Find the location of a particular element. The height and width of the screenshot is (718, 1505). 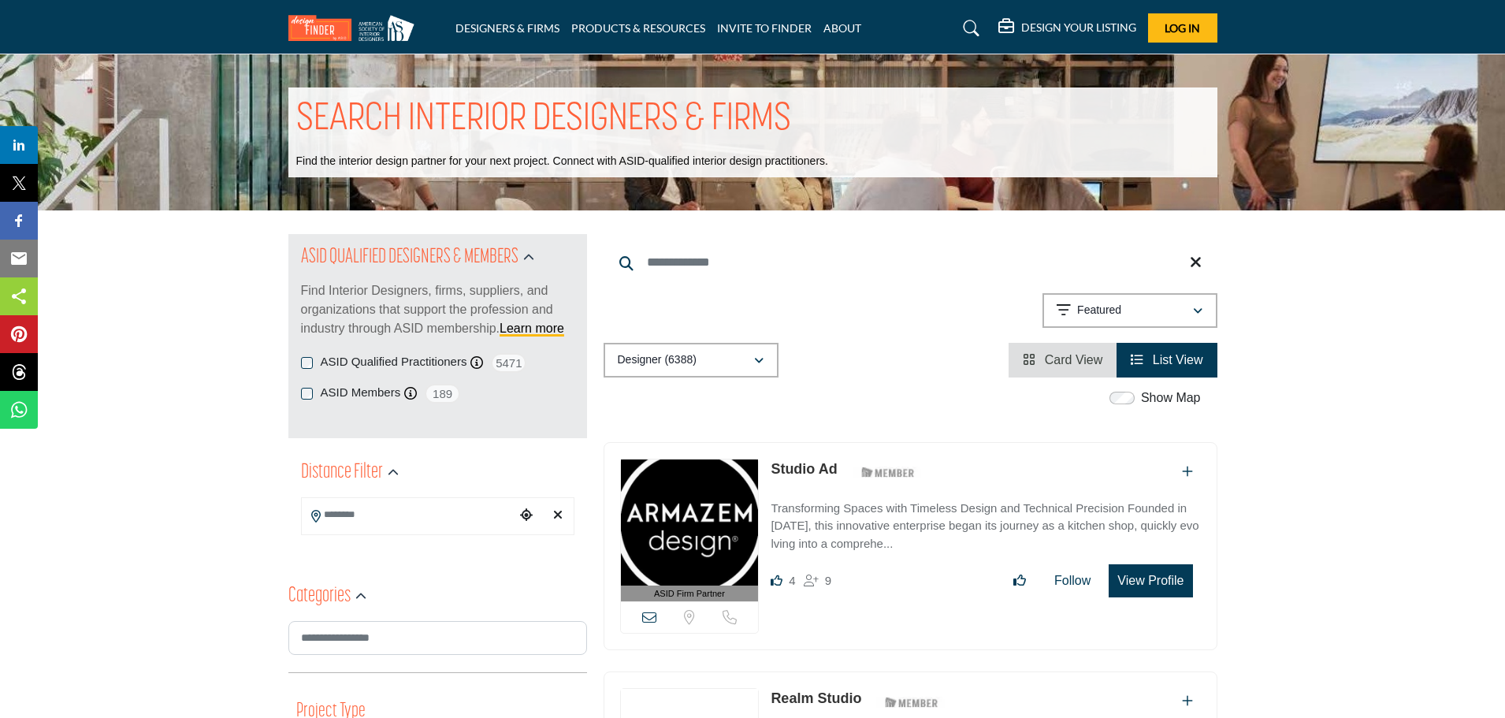

span: Log In is located at coordinates (1182, 28).